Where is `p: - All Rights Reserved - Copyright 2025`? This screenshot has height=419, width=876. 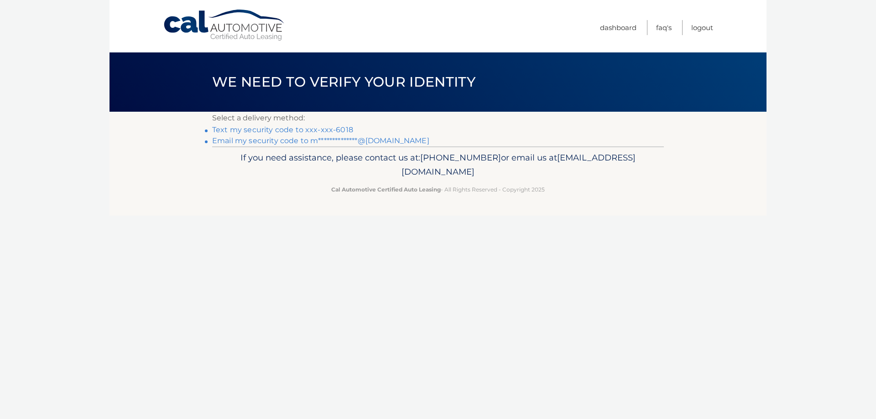 p: - All Rights Reserved - Copyright 2025 is located at coordinates (438, 189).